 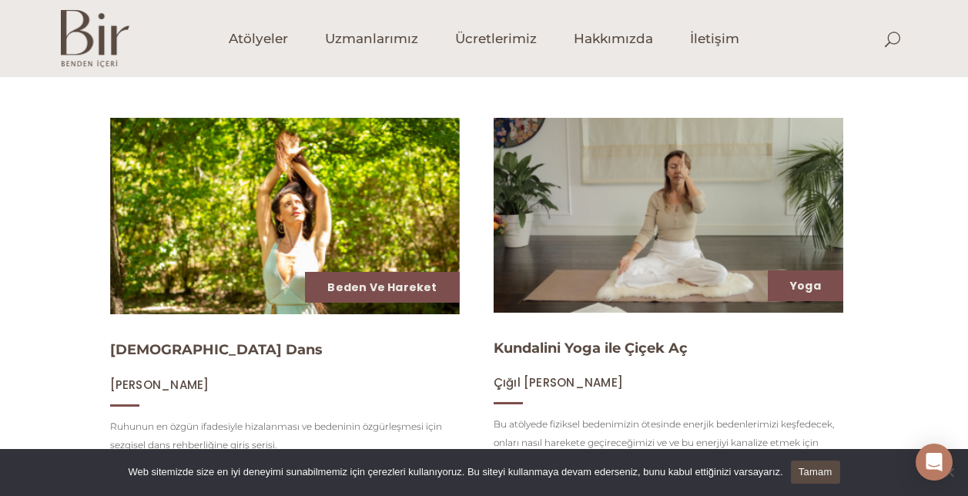 What do you see at coordinates (715, 38) in the screenshot?
I see `span: İletişim` at bounding box center [715, 38].